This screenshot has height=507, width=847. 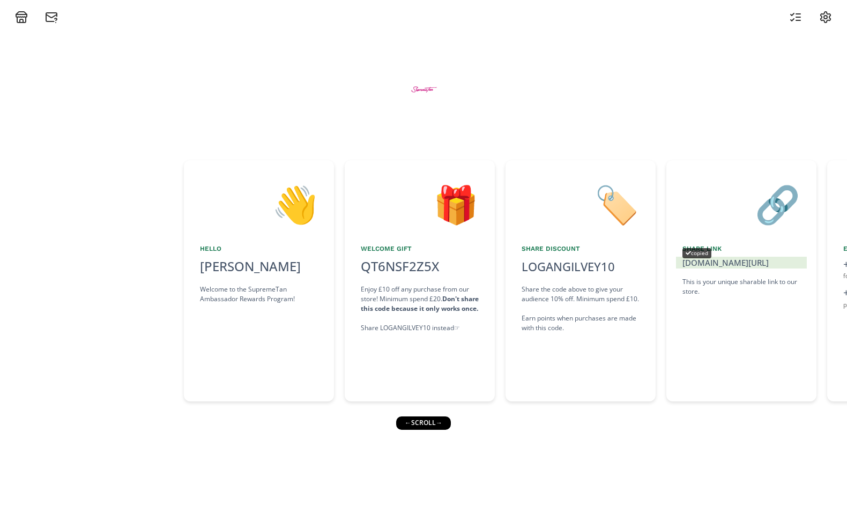 I want to click on div: LOGANGILVEY10, so click(x=568, y=266).